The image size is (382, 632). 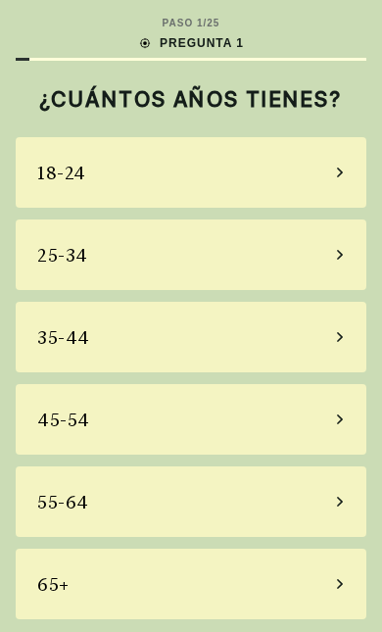 What do you see at coordinates (62, 172) in the screenshot?
I see `div: 18-24` at bounding box center [62, 172].